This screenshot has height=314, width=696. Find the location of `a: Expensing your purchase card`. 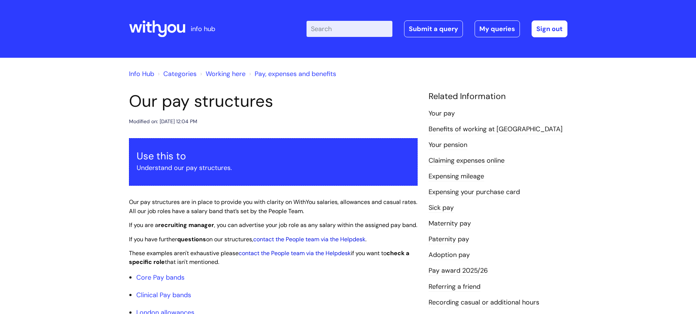

a: Expensing your purchase card is located at coordinates (474, 192).